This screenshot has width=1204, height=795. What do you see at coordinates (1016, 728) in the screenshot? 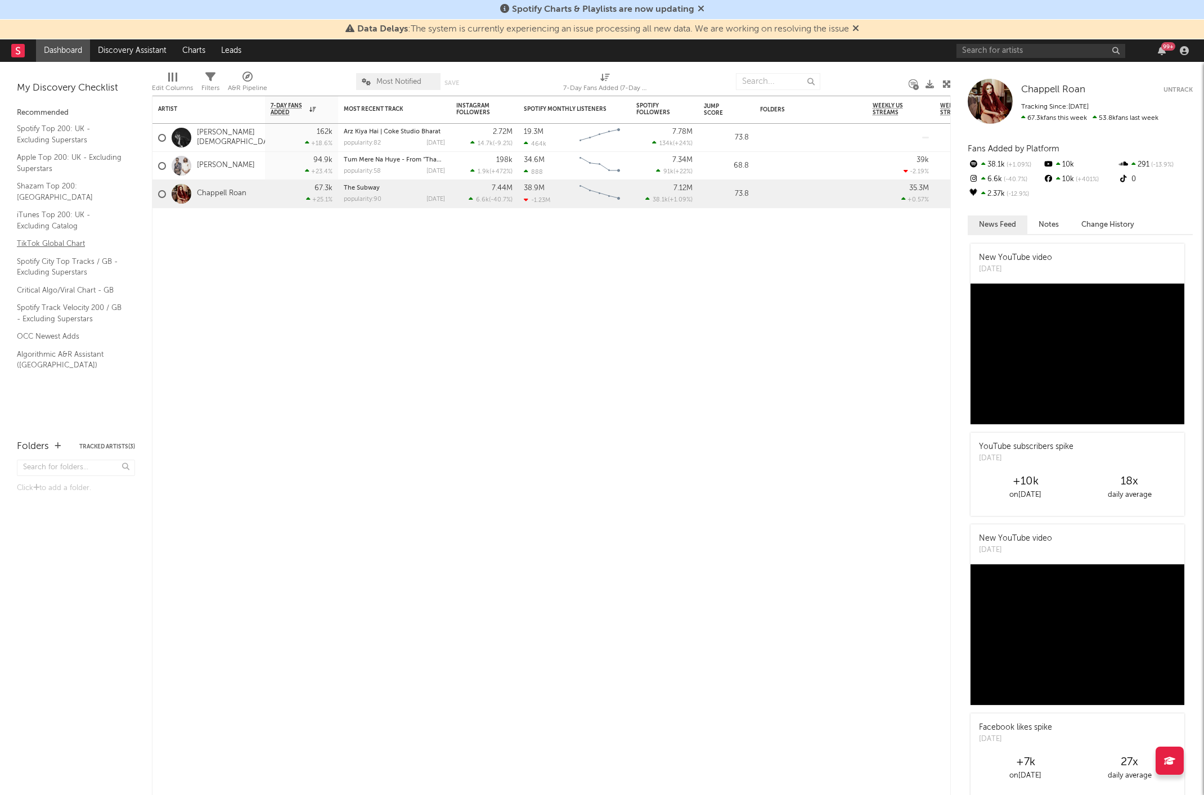
I see `div: Facebook likes spike` at bounding box center [1016, 728].